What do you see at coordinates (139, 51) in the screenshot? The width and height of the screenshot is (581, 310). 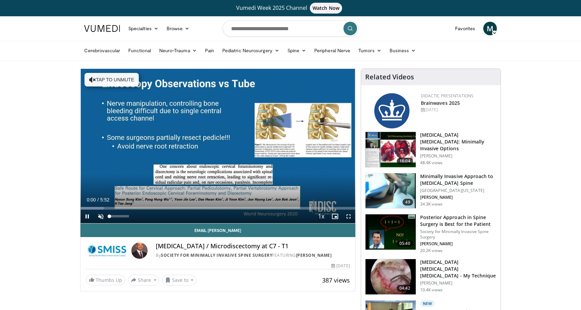 I see `a: Functional` at bounding box center [139, 51].